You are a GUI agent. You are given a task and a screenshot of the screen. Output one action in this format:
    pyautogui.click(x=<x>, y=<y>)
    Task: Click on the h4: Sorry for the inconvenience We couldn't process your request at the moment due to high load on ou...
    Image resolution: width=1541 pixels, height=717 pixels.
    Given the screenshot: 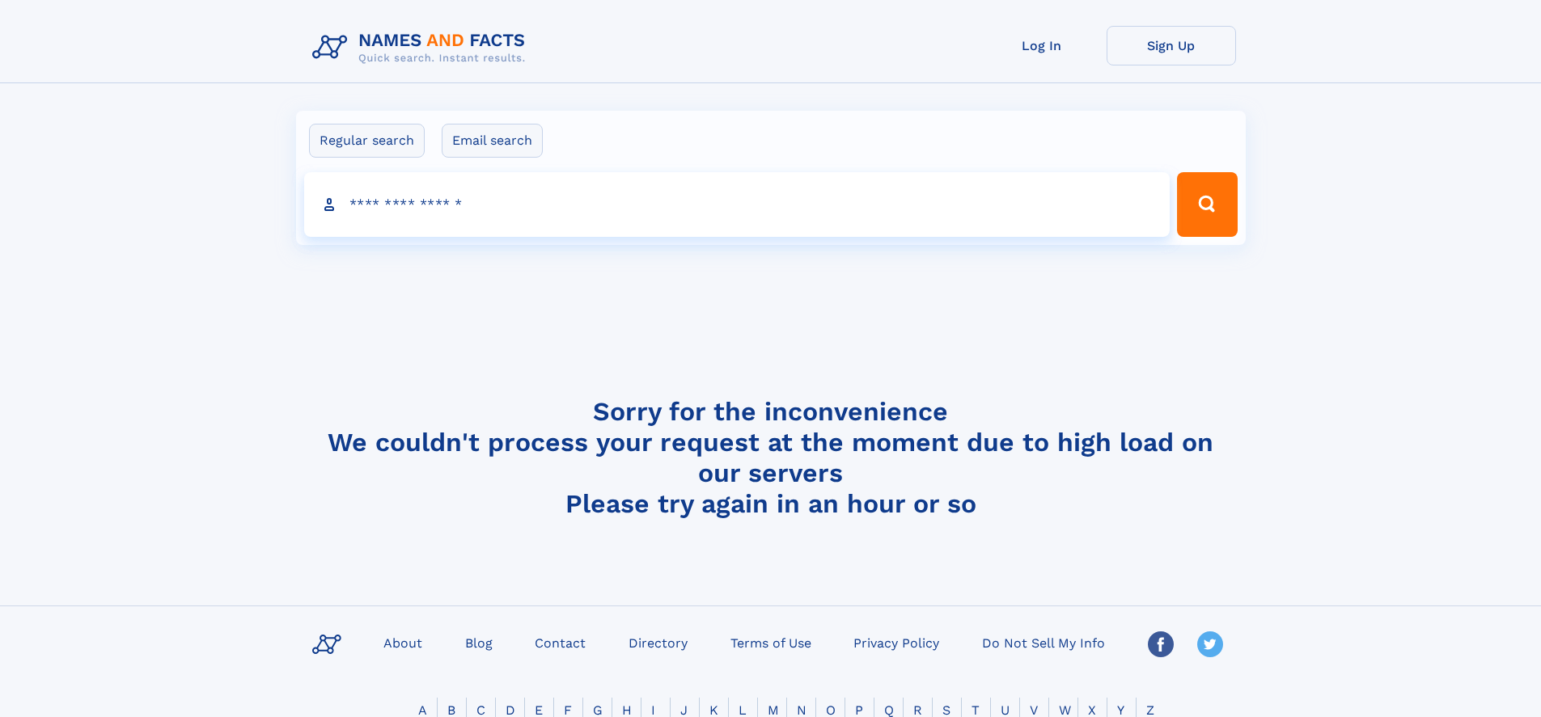 What is the action you would take?
    pyautogui.click(x=771, y=458)
    